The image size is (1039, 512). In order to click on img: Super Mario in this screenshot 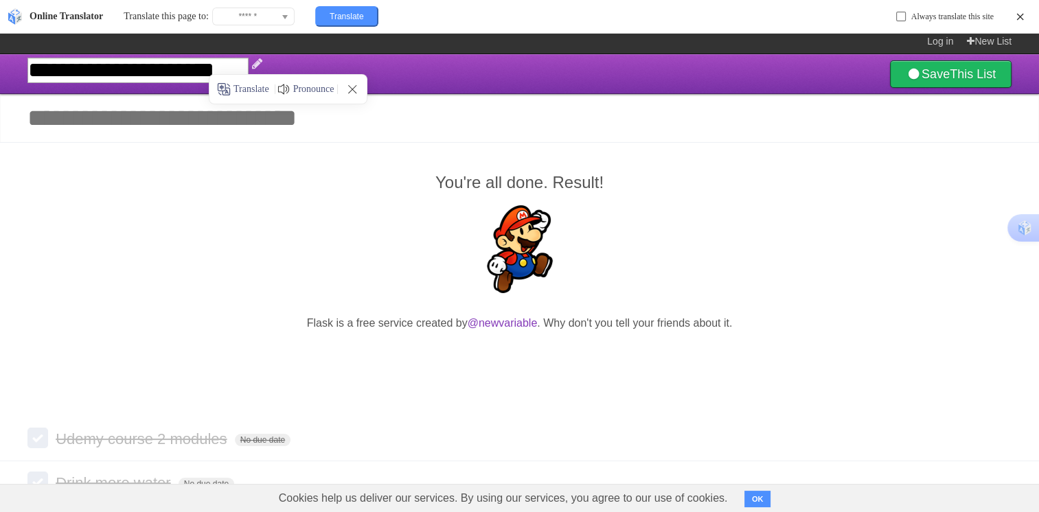, I will do `click(520, 249)`.